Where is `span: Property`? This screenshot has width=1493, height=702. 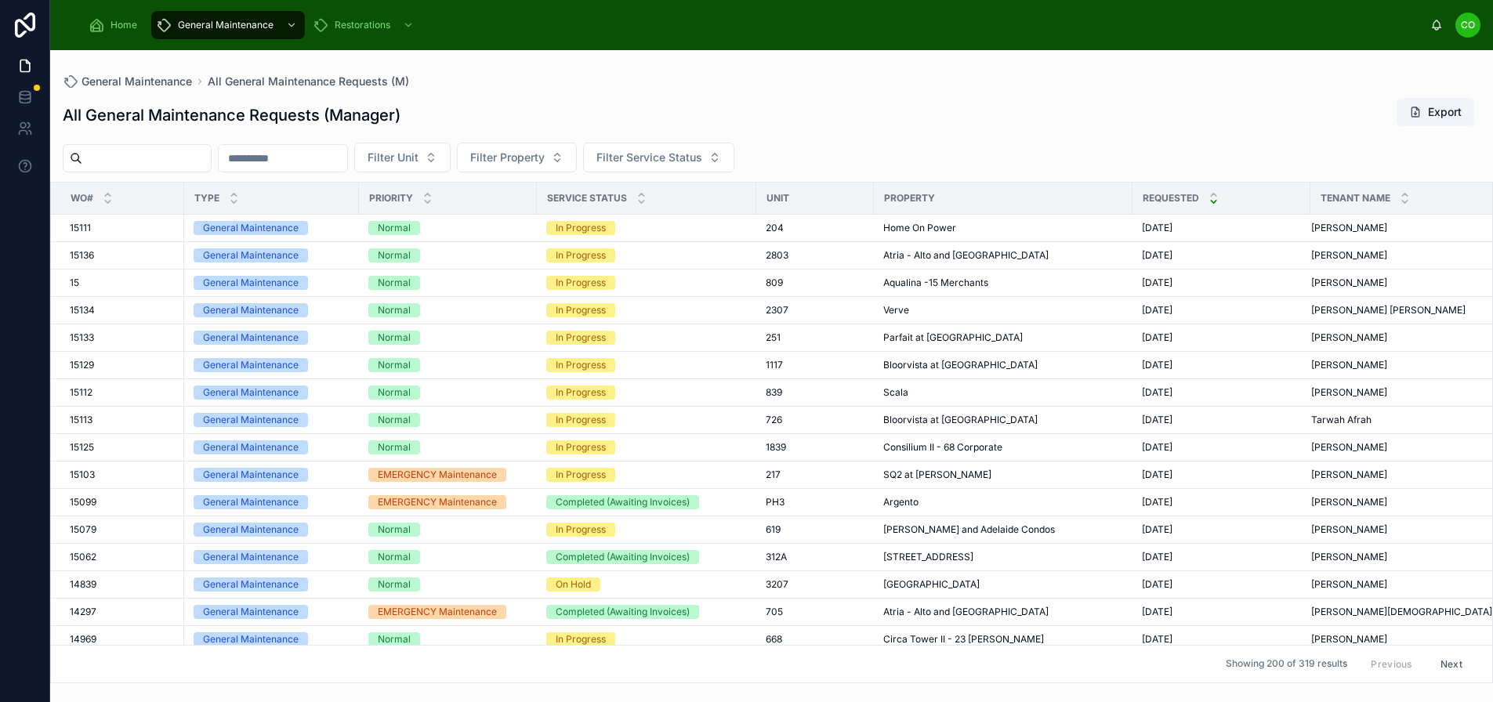
span: Property is located at coordinates (909, 198).